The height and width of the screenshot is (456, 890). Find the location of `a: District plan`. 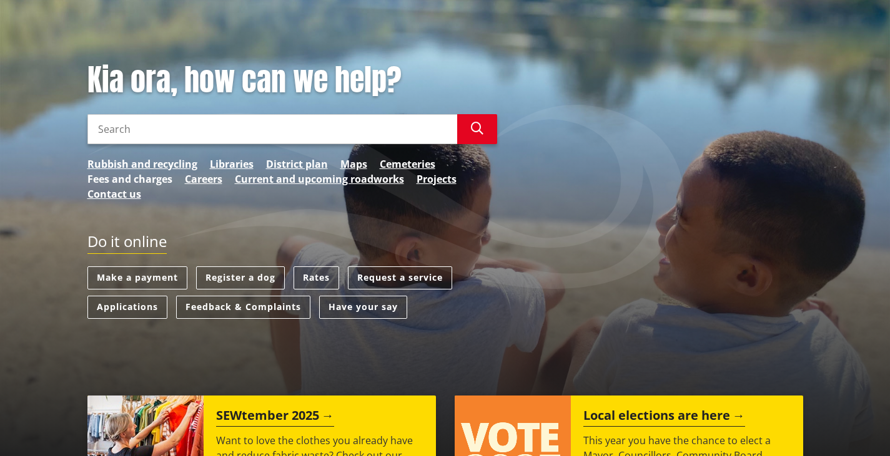

a: District plan is located at coordinates (297, 164).